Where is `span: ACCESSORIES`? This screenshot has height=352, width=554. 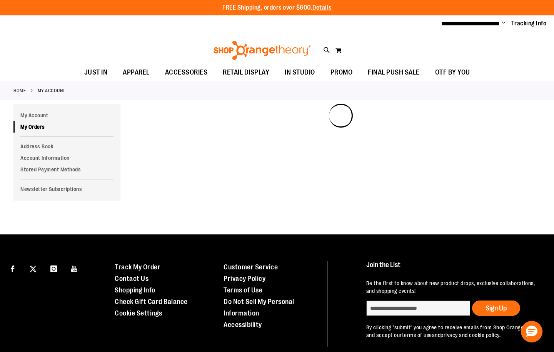
span: ACCESSORIES is located at coordinates (186, 72).